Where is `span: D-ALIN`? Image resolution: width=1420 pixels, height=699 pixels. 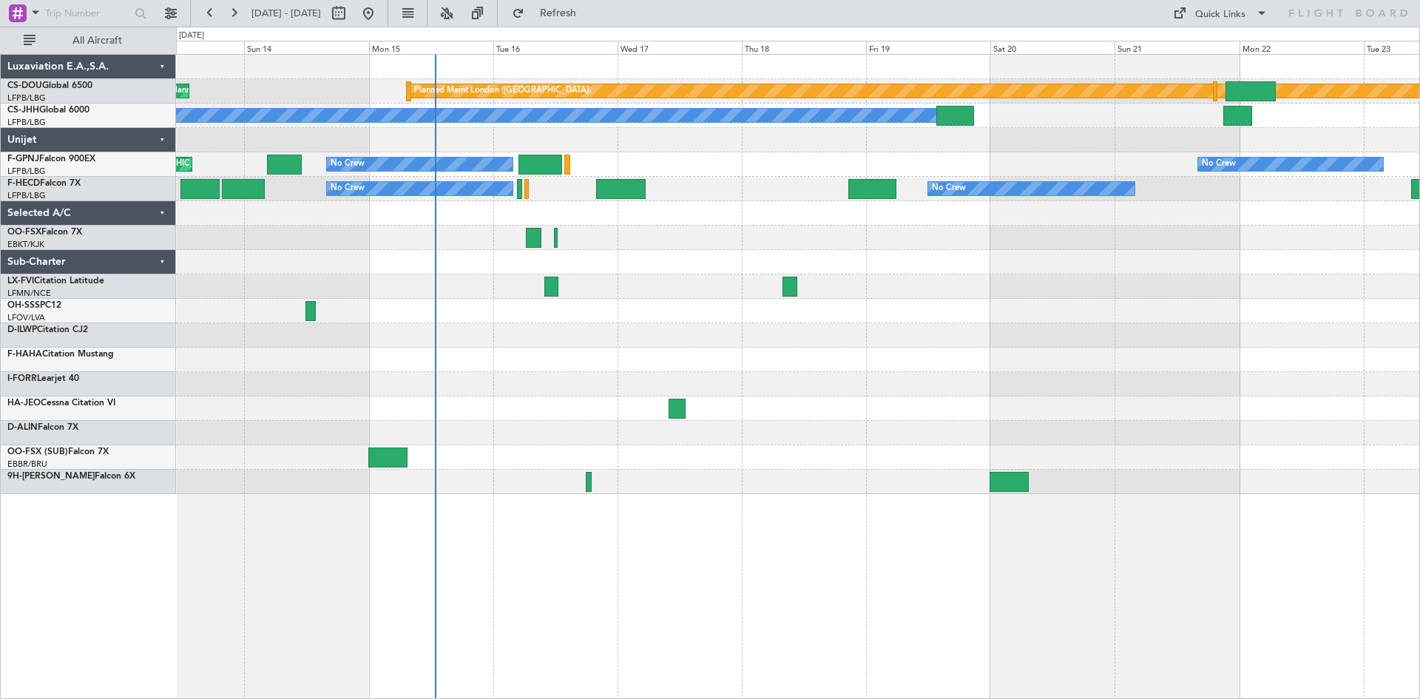 span: D-ALIN is located at coordinates (22, 428).